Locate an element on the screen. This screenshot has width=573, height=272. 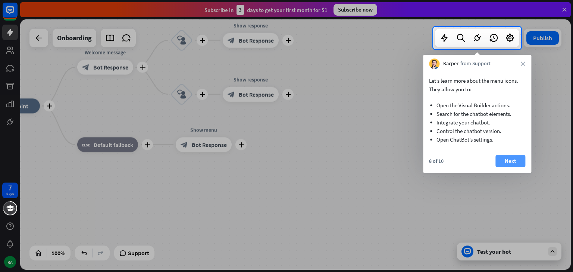
p: Let’s learn more about the menu icons. They allow you to: is located at coordinates (477, 85).